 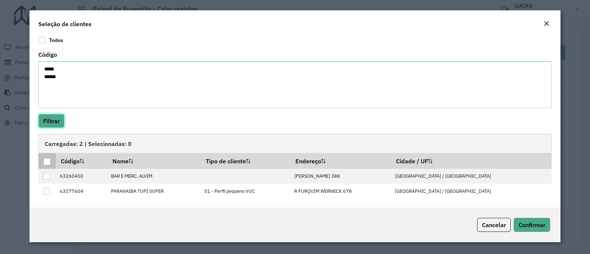 What do you see at coordinates (471, 161) in the screenshot?
I see `th: Cidade / UF` at bounding box center [471, 161].